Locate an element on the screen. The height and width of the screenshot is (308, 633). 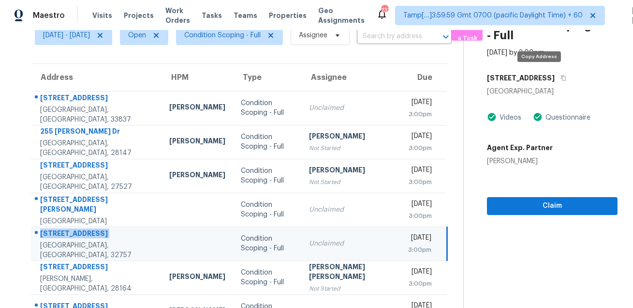
span: Teams is located at coordinates (245, 15).